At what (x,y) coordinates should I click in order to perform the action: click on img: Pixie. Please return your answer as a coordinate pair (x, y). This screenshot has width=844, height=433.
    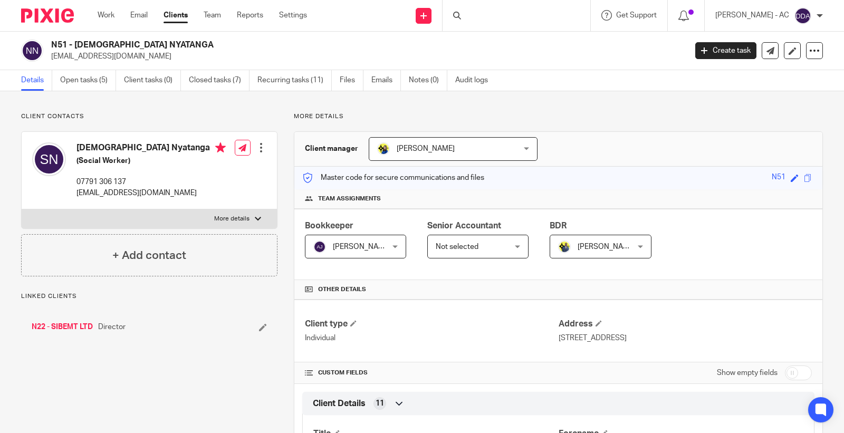
    Looking at the image, I should click on (47, 15).